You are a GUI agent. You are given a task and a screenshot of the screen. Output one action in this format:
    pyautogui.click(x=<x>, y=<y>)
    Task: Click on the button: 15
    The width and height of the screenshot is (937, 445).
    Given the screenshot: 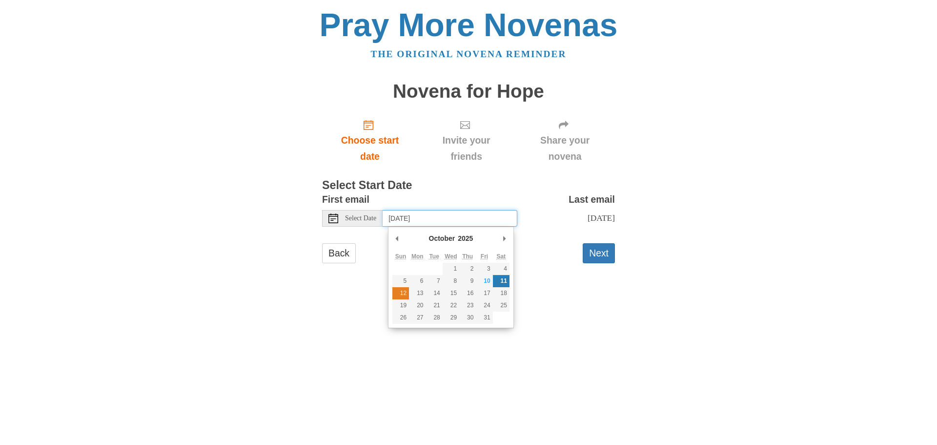 What is the action you would take?
    pyautogui.click(x=451, y=293)
    